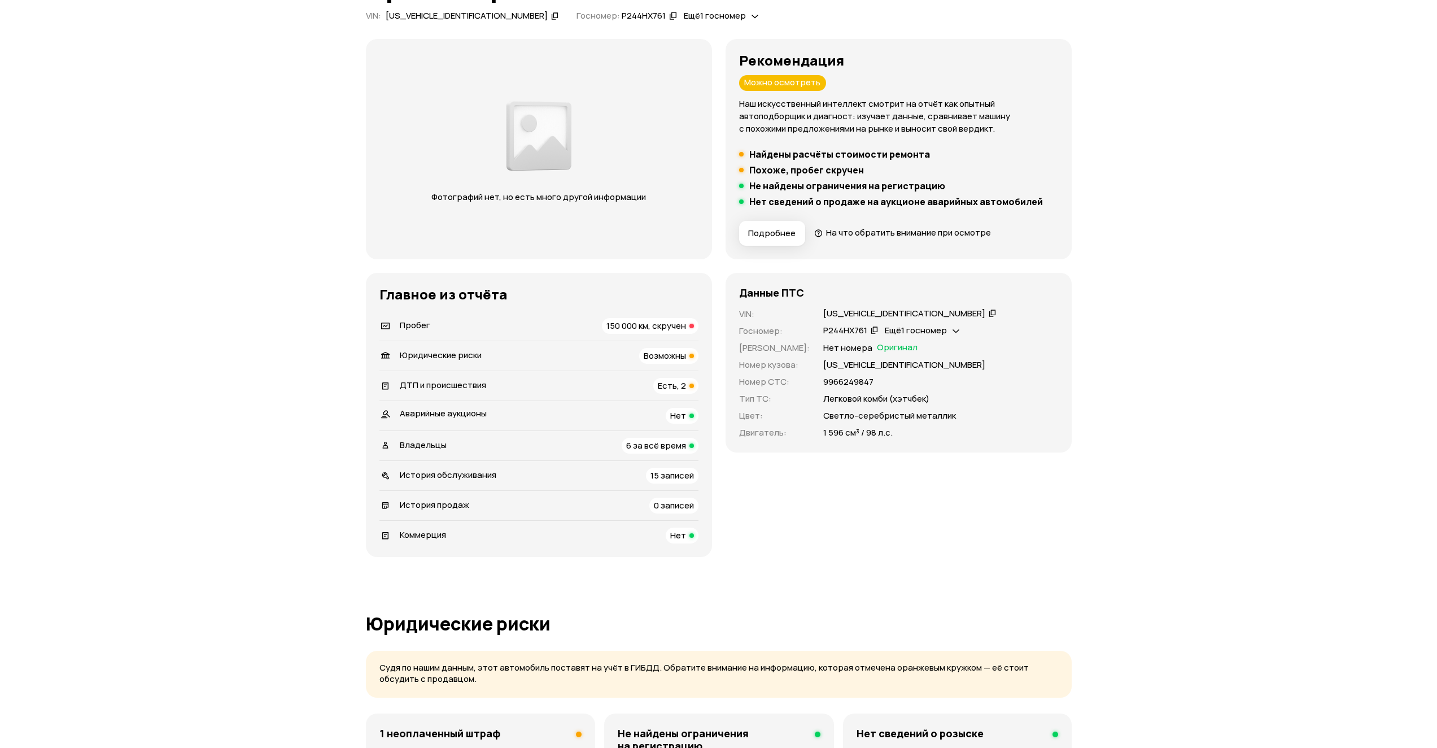 Image resolution: width=1437 pixels, height=748 pixels. I want to click on h4: Данные ПТС, so click(771, 293).